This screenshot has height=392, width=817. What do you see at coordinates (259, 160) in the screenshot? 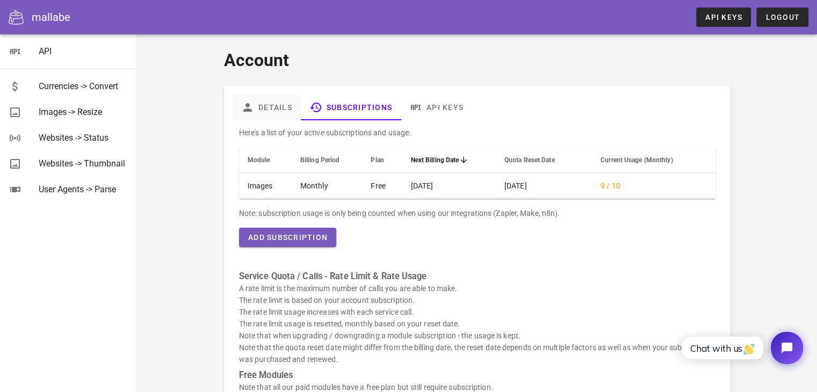
I see `span: Module` at bounding box center [259, 160].